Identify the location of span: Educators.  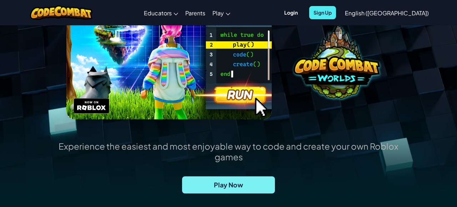
(158, 13).